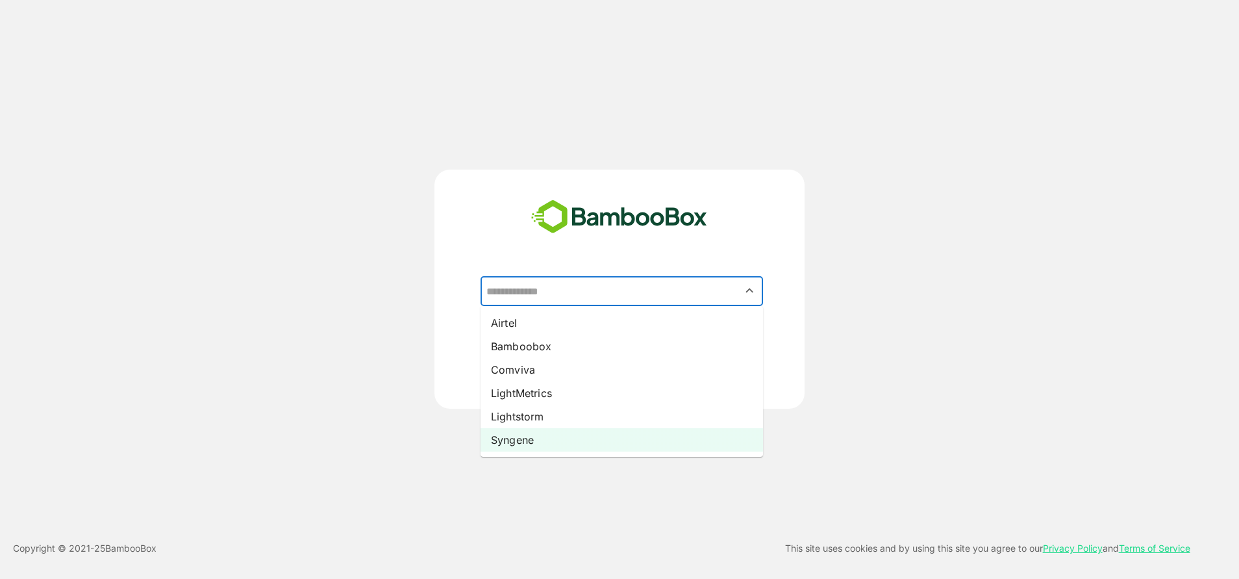  Describe the element at coordinates (1073, 548) in the screenshot. I see `a: Privacy Policy` at that location.